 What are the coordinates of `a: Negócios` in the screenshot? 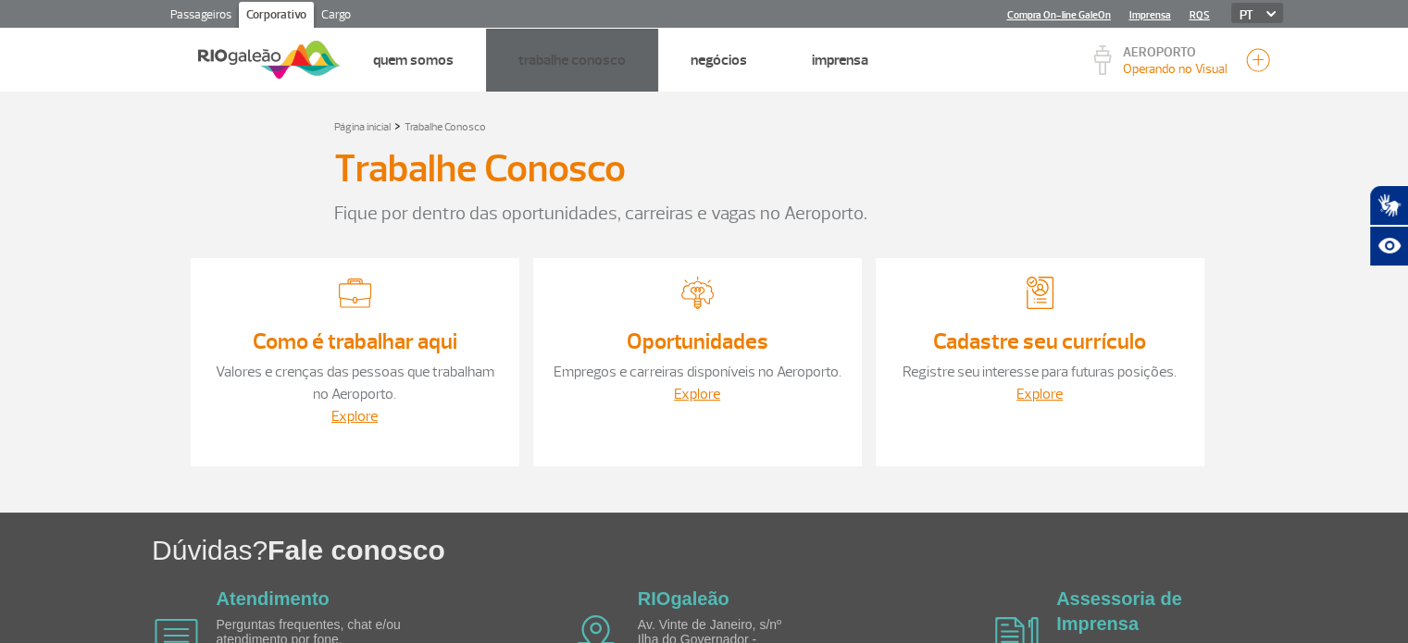 It's located at (718, 60).